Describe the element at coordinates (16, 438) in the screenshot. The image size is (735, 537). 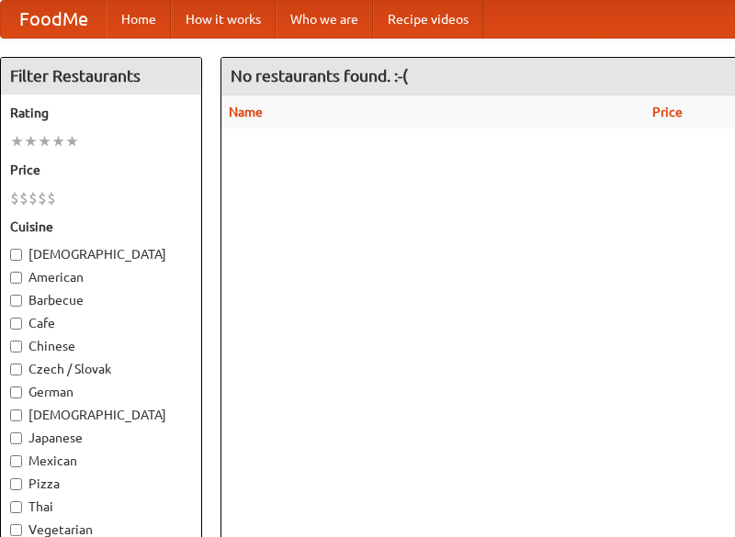
I see `input: Japanese` at that location.